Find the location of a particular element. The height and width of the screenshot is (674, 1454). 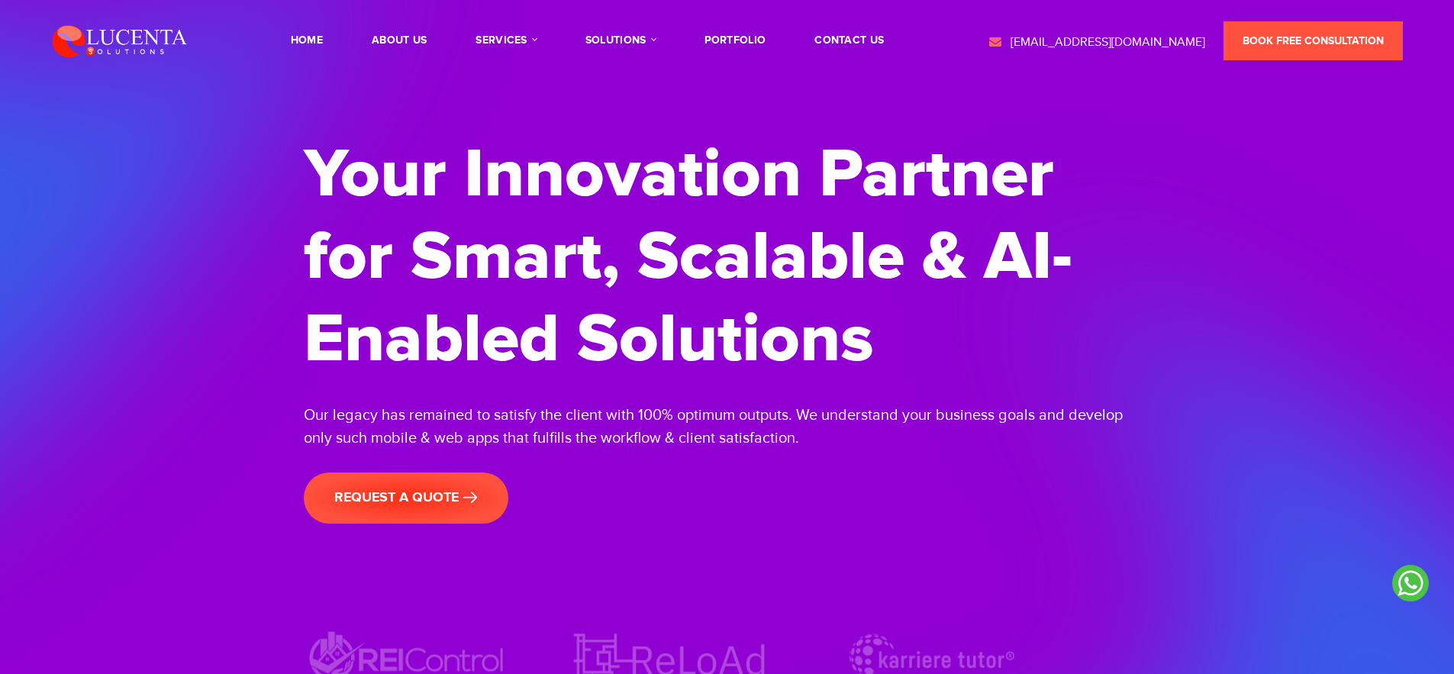

span: request a quote is located at coordinates (406, 498).